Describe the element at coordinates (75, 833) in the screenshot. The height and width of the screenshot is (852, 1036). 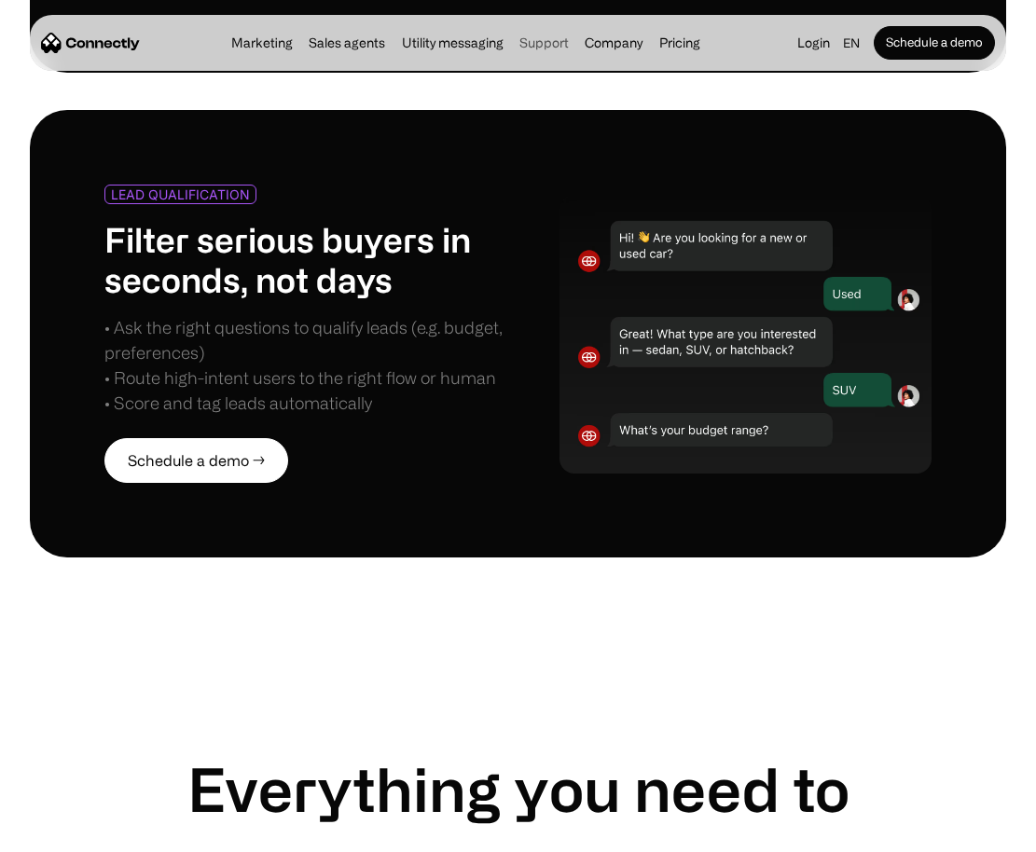
I see `ul: Language list` at that location.